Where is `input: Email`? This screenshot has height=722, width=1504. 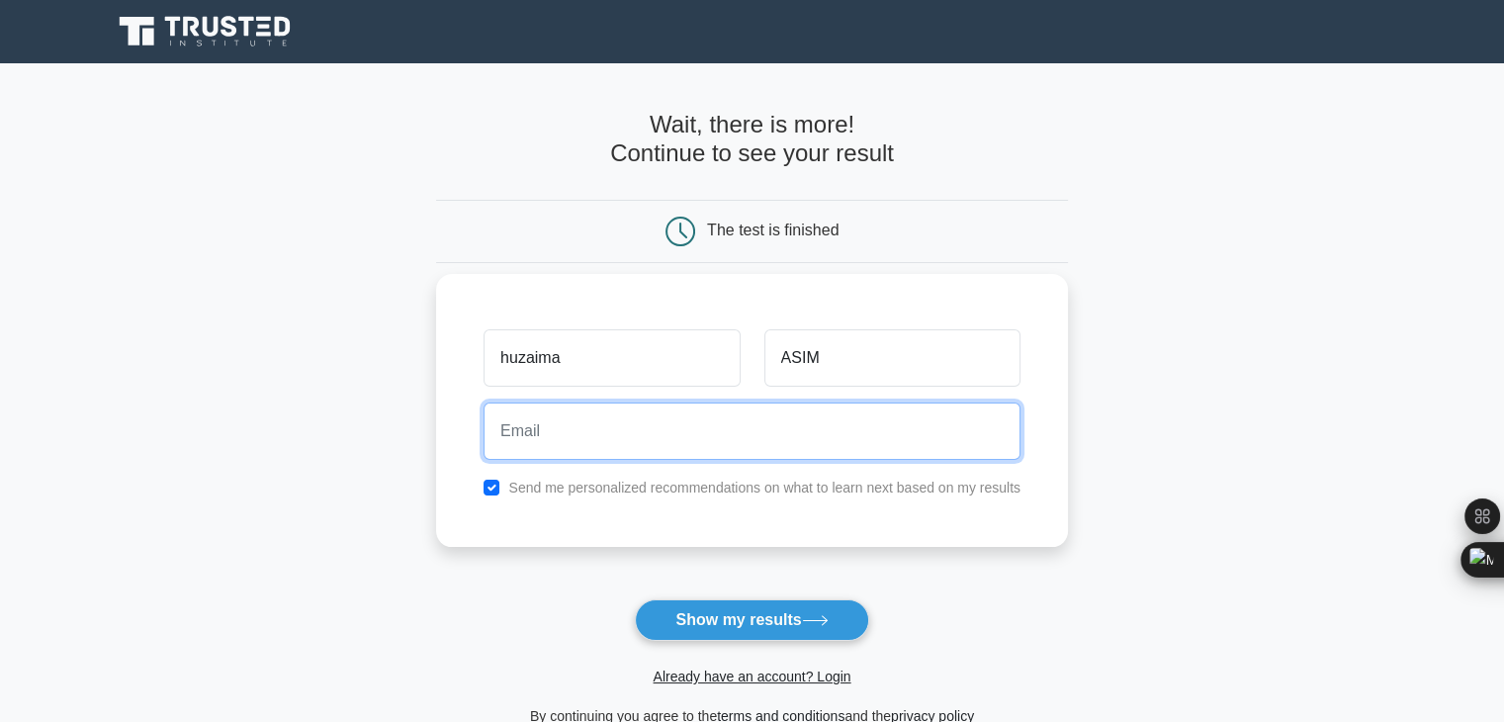
input: Email is located at coordinates (752, 431).